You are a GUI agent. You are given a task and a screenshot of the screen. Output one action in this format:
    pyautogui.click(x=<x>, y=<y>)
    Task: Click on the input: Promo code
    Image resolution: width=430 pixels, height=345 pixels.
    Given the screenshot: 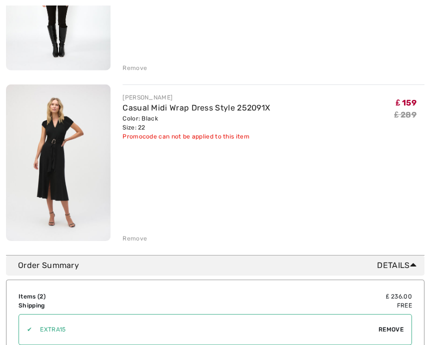 What is the action you would take?
    pyautogui.click(x=205, y=330)
    